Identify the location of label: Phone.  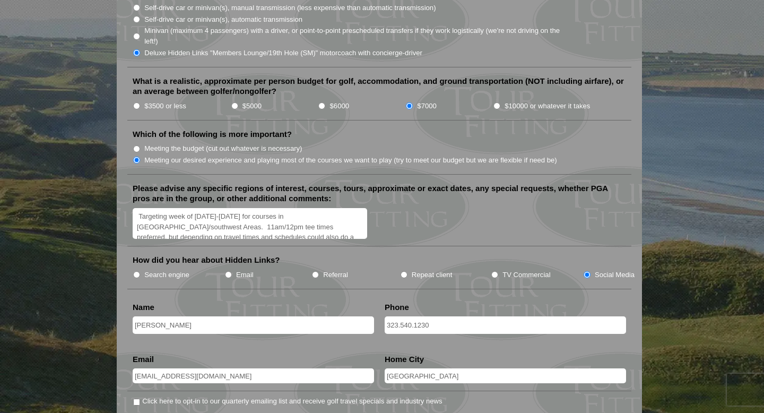
(397, 307).